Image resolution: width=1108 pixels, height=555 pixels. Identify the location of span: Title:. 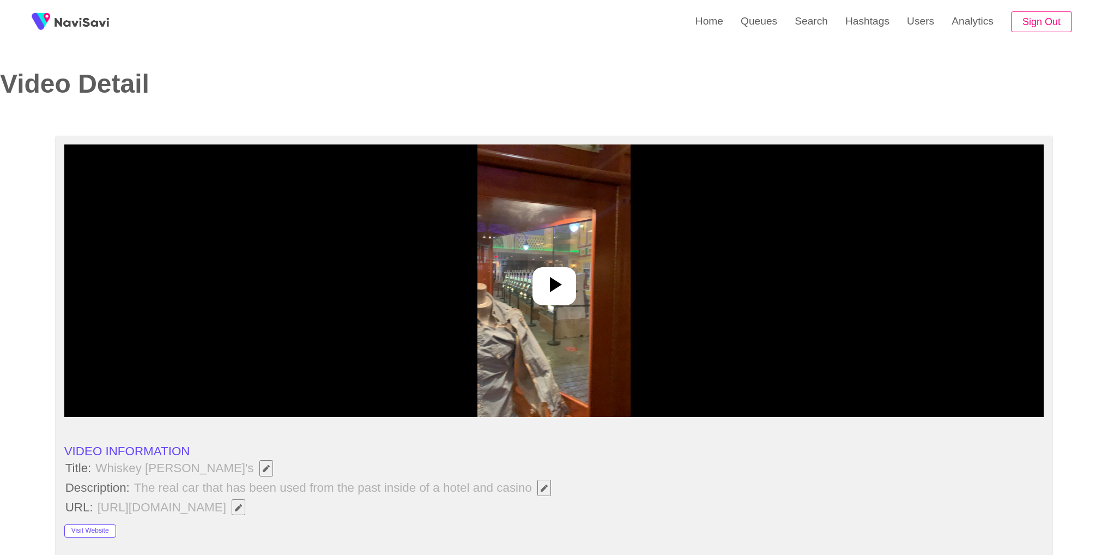
(79, 468).